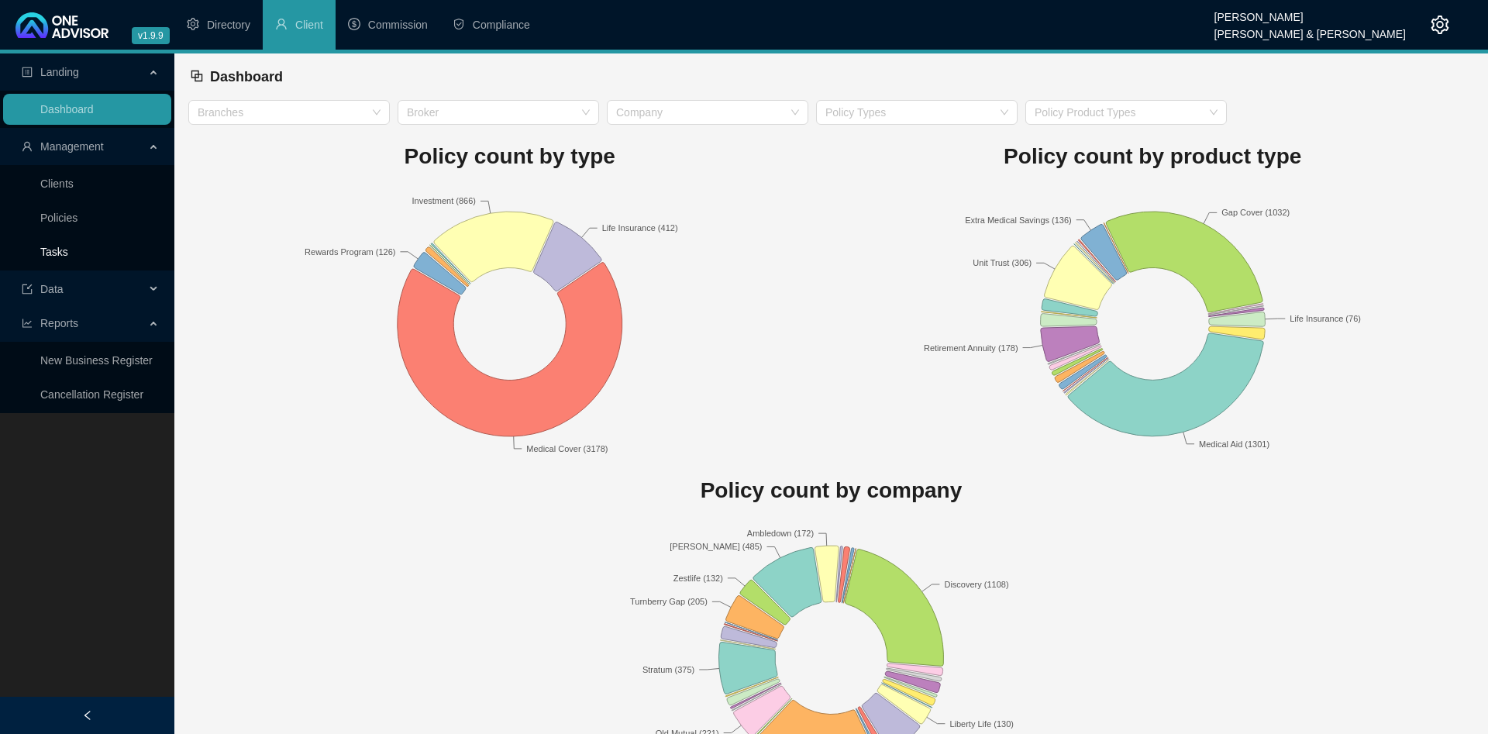 The image size is (1488, 734). Describe the element at coordinates (229, 25) in the screenshot. I see `span: Directory` at that location.